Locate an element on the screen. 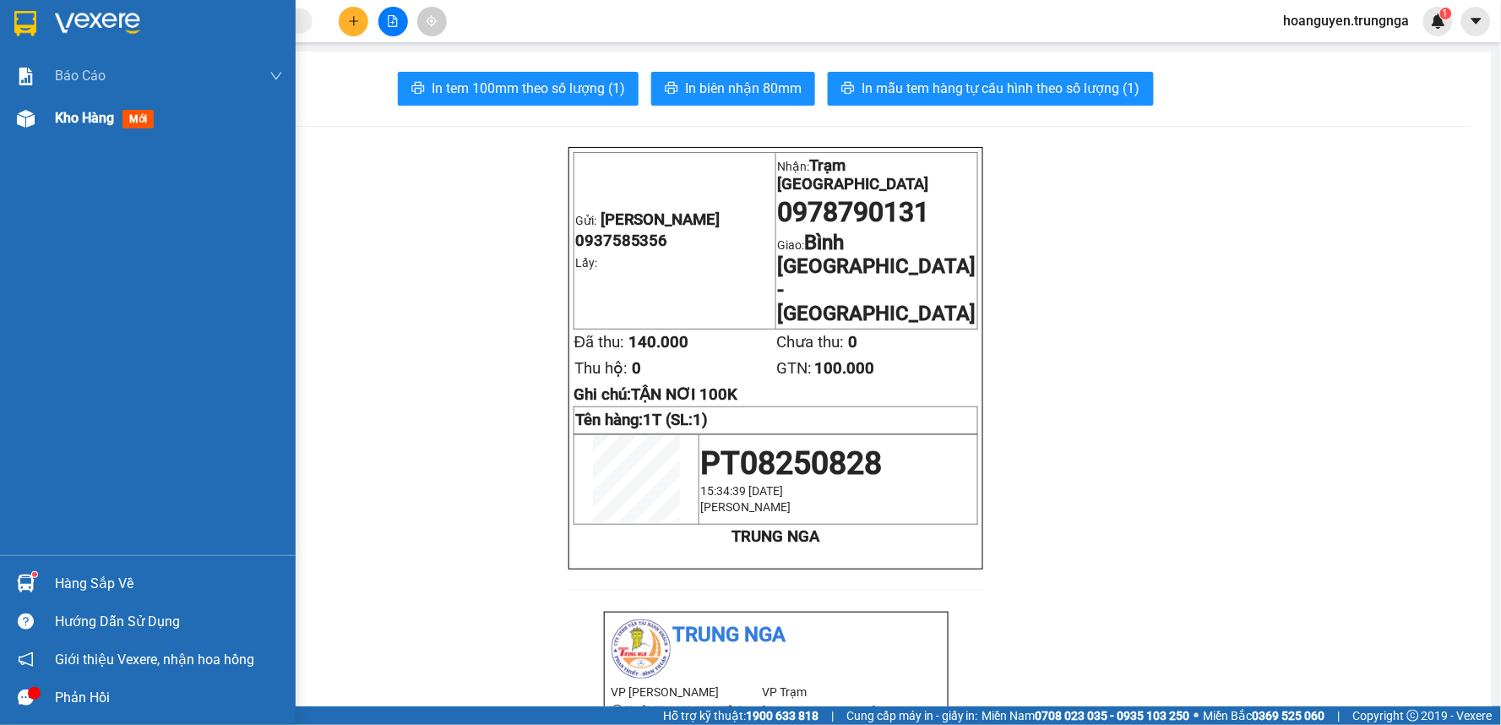  span: Giới thiệu Vexere, nhận hoa hồng is located at coordinates (155, 659).